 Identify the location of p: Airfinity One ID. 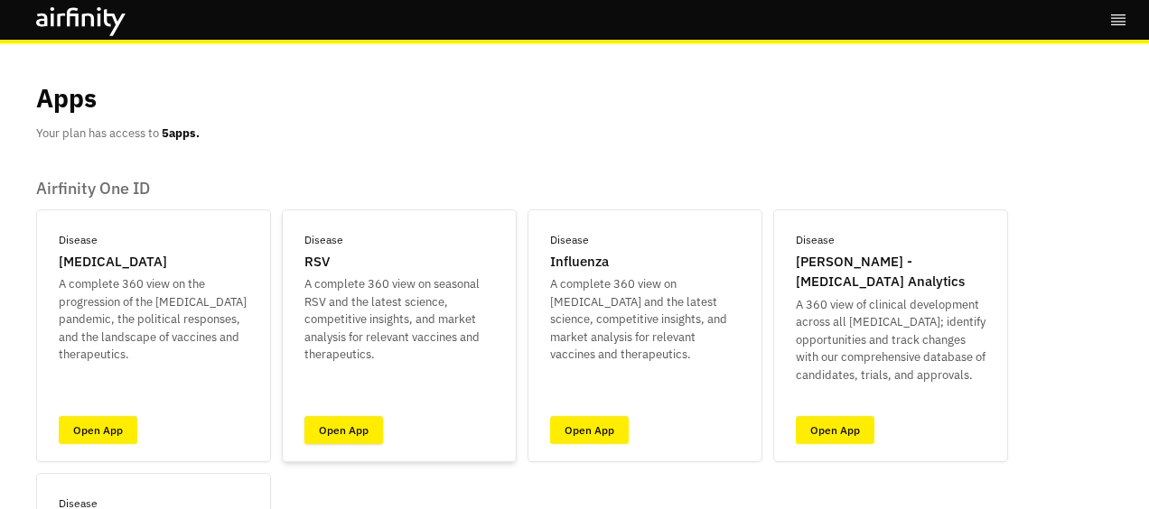
(574, 189).